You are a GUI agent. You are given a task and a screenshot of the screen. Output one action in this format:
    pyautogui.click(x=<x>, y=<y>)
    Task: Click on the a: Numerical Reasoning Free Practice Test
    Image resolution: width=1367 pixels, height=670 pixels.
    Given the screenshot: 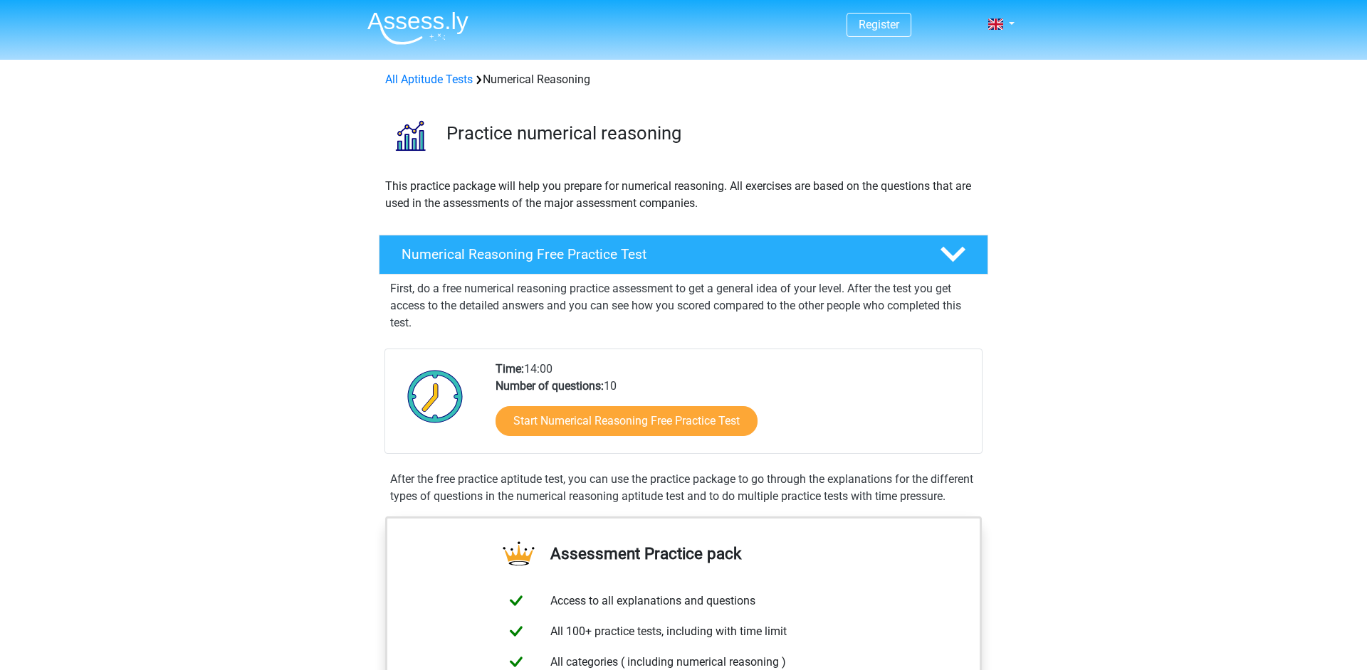 What is the action you would take?
    pyautogui.click(x=683, y=255)
    